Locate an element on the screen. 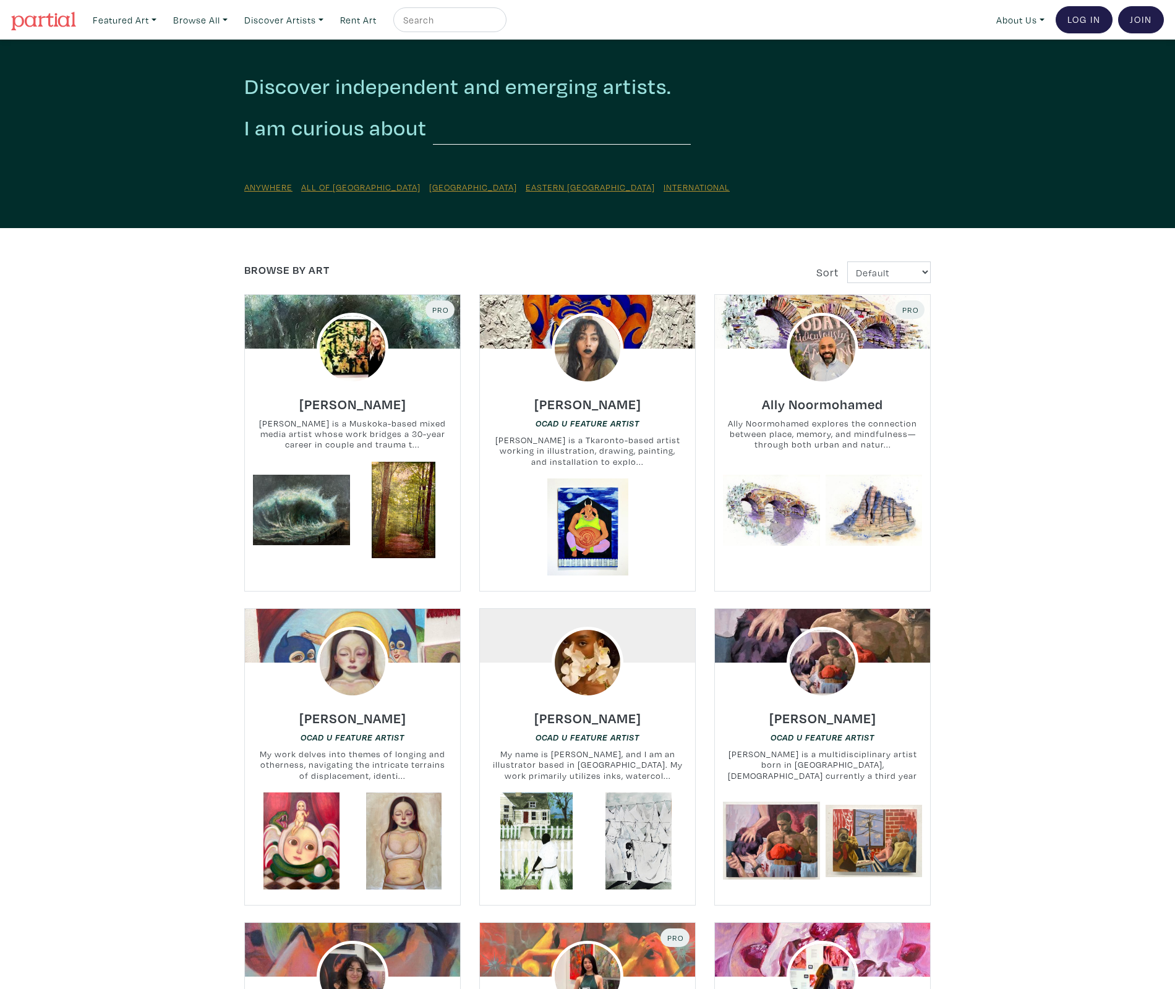 This screenshot has width=1175, height=989. a: Discover Artists is located at coordinates (284, 20).